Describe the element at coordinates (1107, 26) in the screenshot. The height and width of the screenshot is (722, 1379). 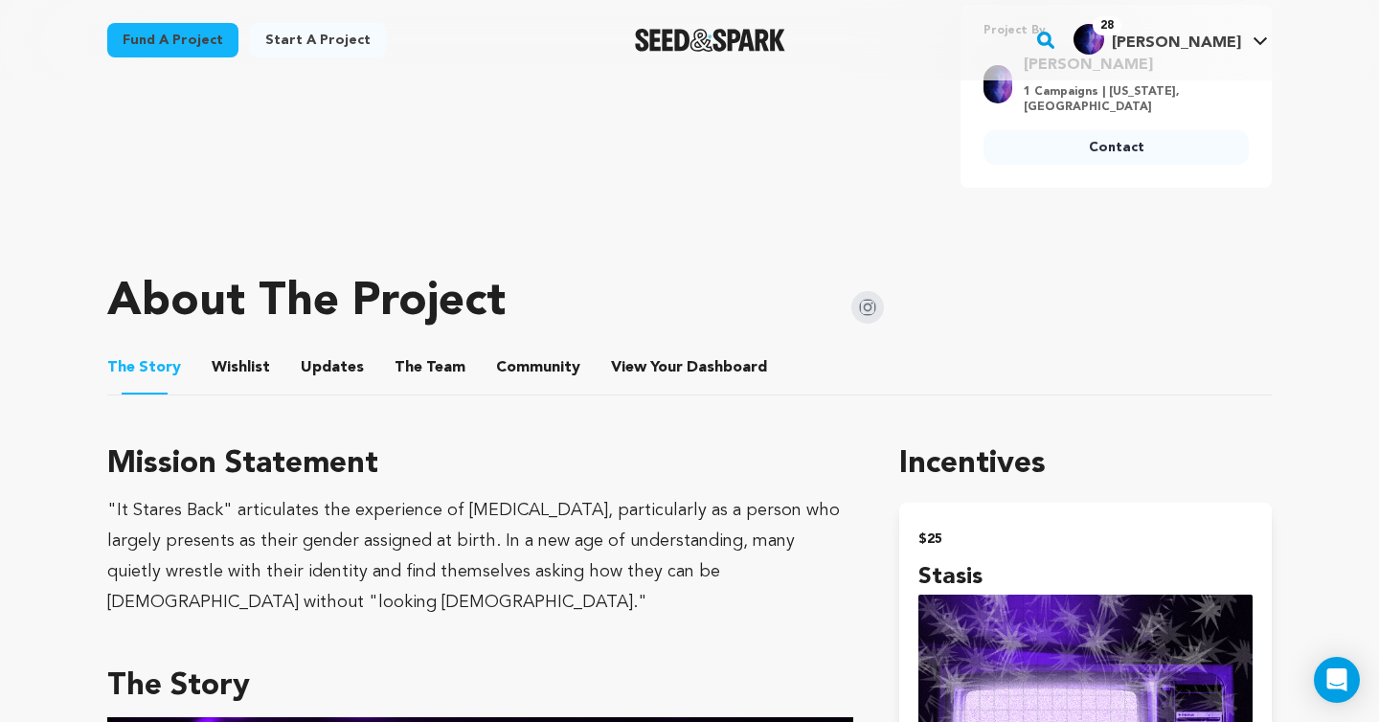
I see `span: 28` at that location.